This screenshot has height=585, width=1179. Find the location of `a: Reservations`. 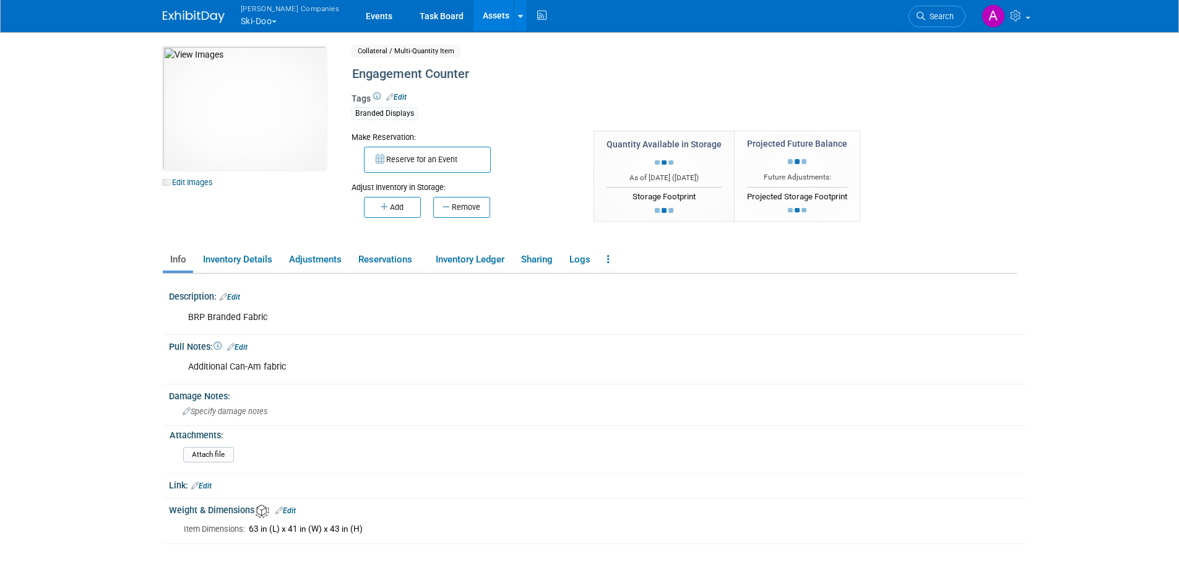

a: Reservations is located at coordinates (388, 259).